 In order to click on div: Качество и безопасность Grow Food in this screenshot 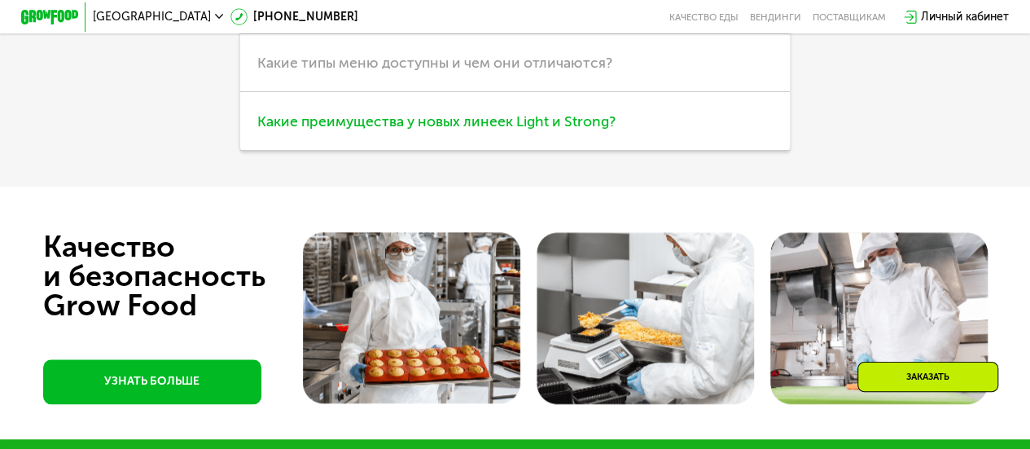, I will do `click(184, 276)`.